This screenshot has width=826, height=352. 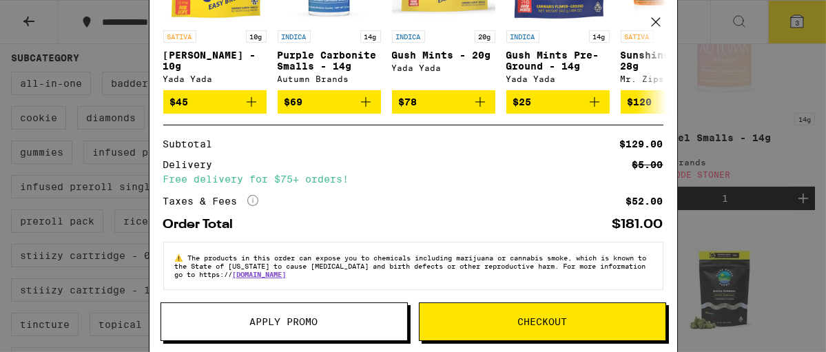 What do you see at coordinates (645, 201) in the screenshot?
I see `div: $52.00` at bounding box center [645, 201].